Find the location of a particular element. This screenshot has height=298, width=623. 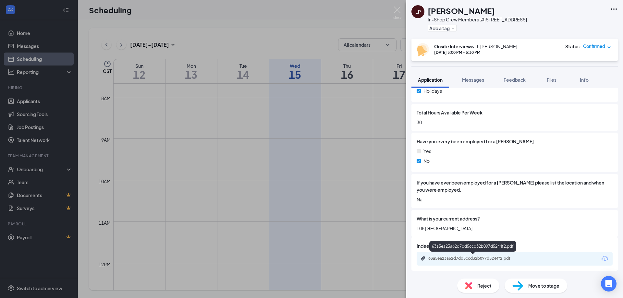

span: No is located at coordinates (427, 161).